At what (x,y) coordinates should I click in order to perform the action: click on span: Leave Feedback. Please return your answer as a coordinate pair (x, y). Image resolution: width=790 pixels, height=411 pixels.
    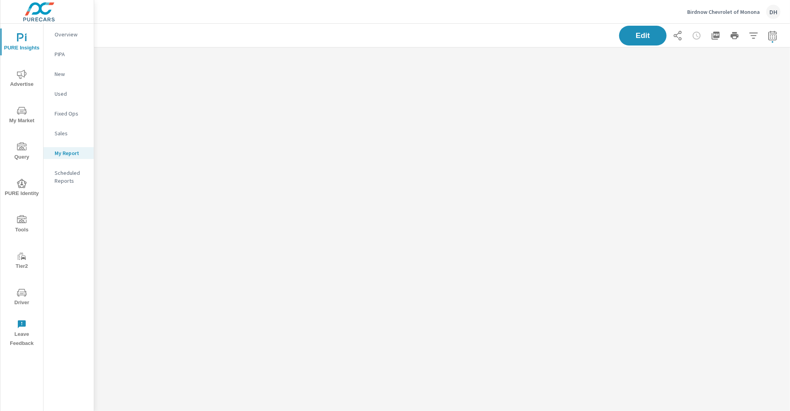
    Looking at the image, I should click on (22, 334).